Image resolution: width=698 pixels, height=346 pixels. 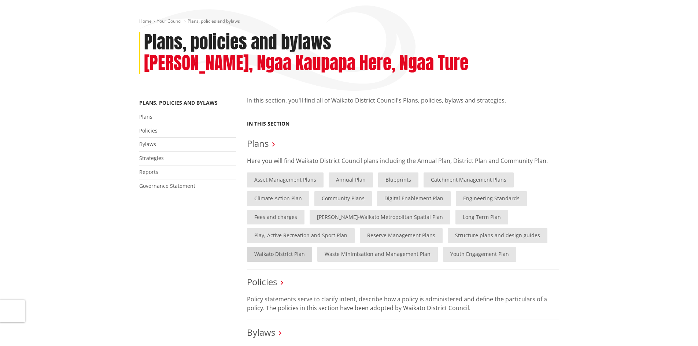 I want to click on a: Plans, policies and bylaws, so click(x=179, y=103).